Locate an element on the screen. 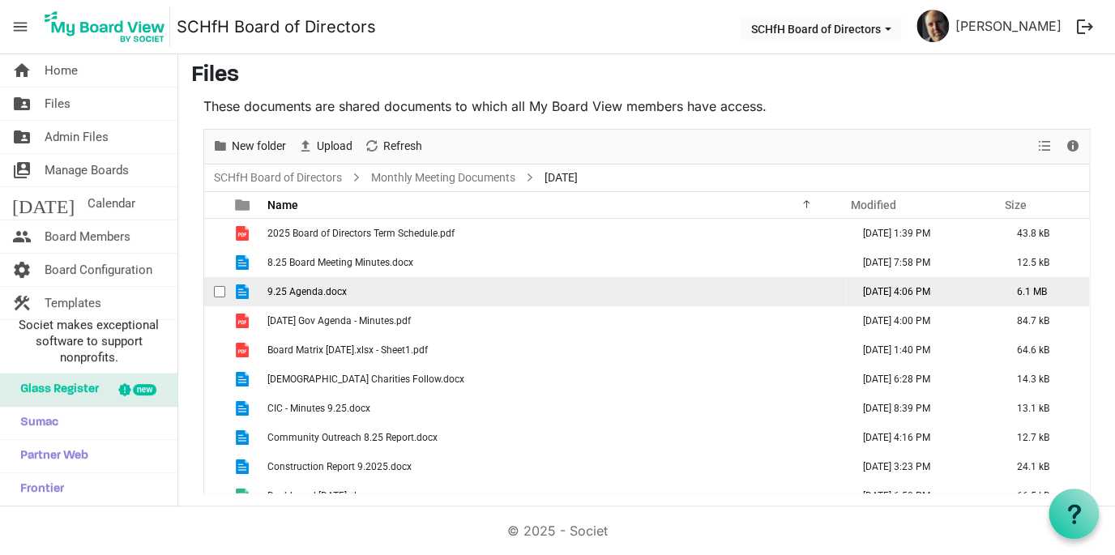 This screenshot has width=1115, height=555. td: Catholic Charities Follow.docx is template cell column header Name is located at coordinates (554, 379).